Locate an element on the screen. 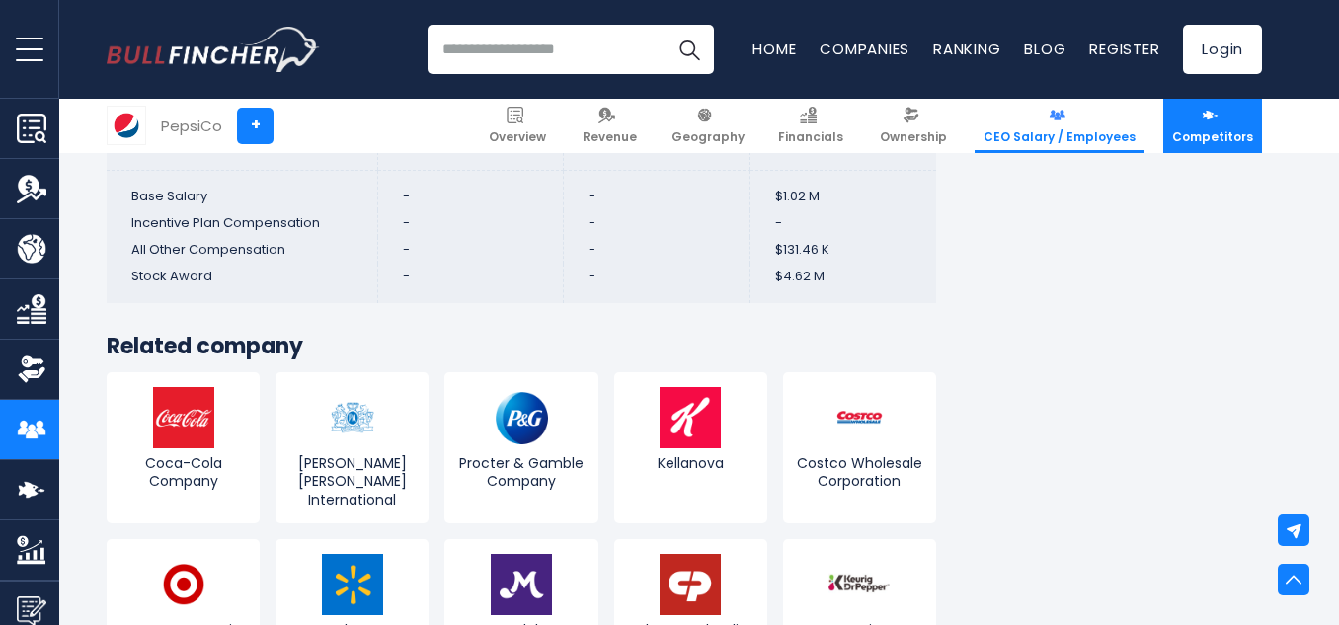  a: Kellanova is located at coordinates (690, 447).